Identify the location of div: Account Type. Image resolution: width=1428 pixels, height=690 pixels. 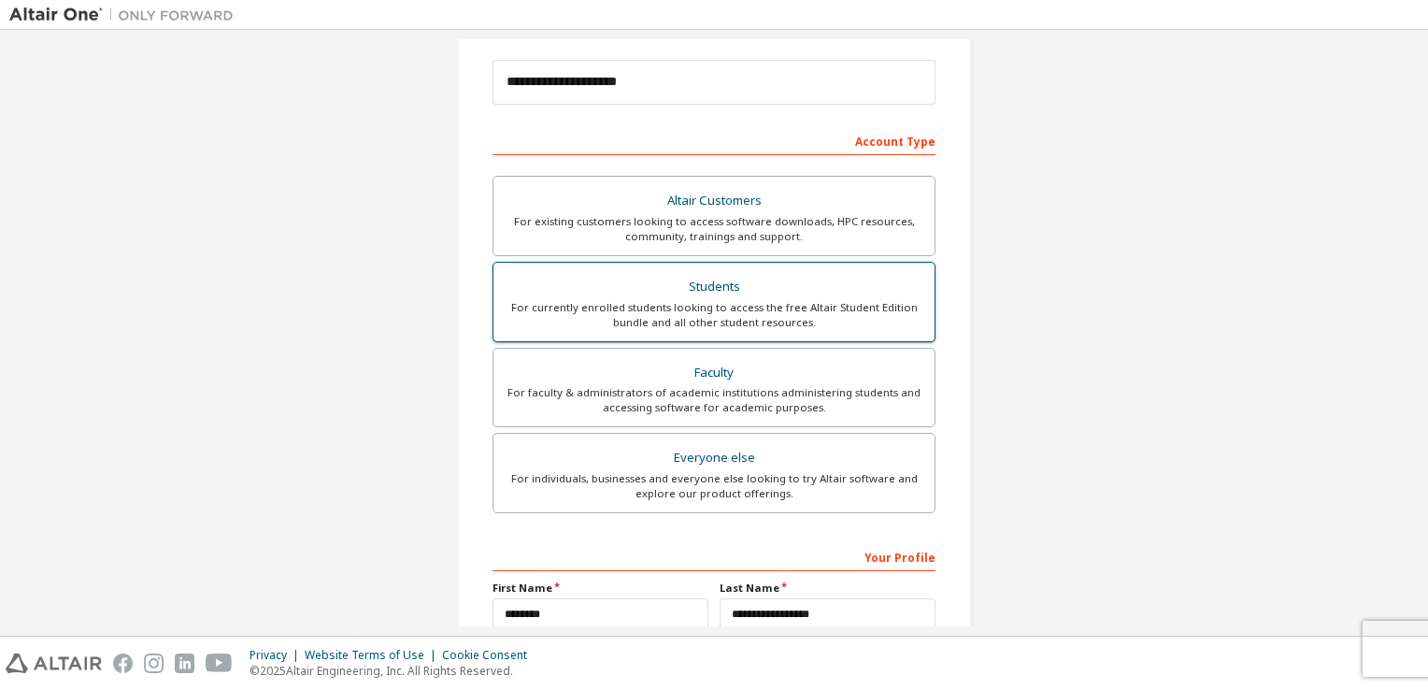
(714, 140).